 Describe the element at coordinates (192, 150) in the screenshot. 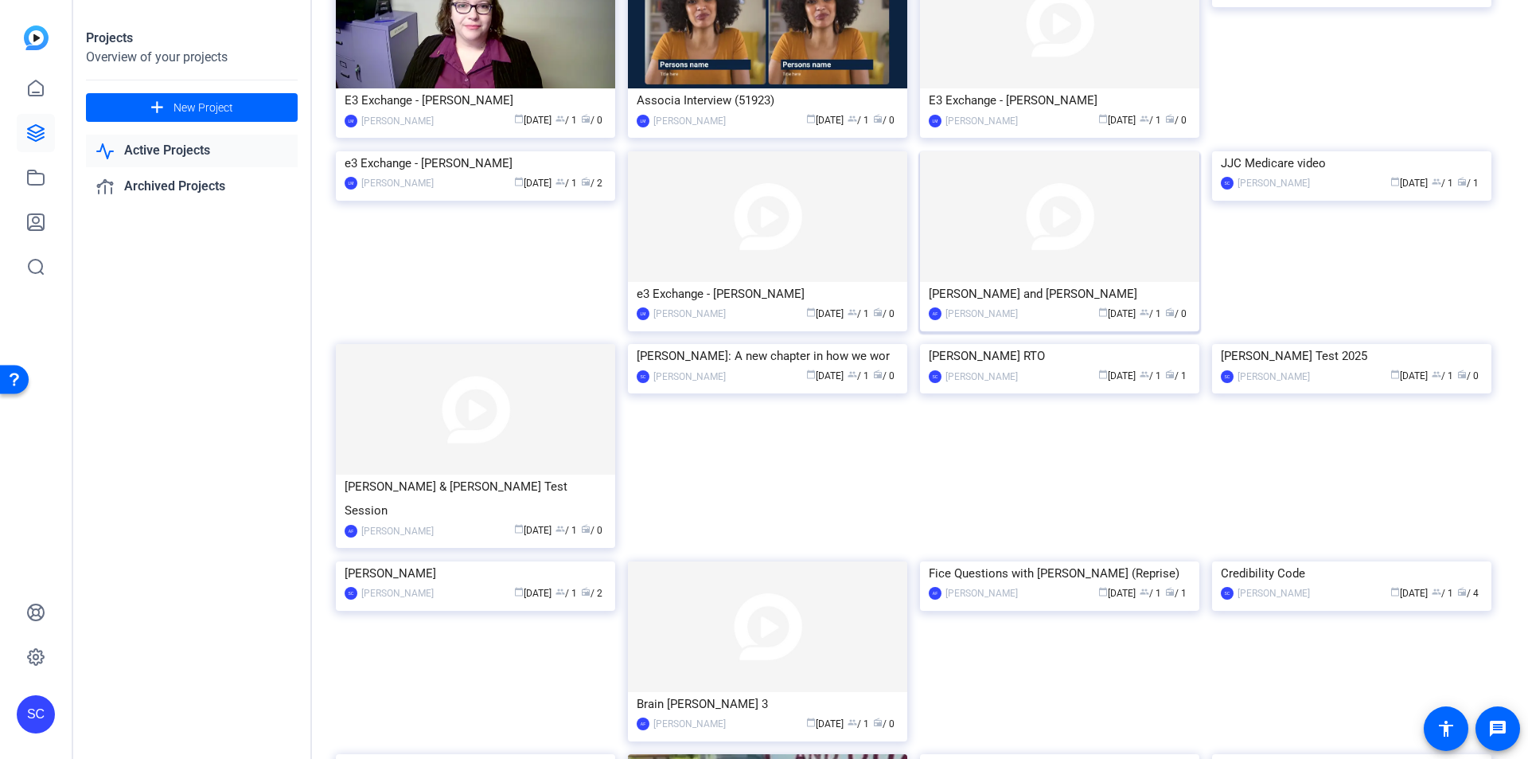

I see `a: Active Projects` at that location.